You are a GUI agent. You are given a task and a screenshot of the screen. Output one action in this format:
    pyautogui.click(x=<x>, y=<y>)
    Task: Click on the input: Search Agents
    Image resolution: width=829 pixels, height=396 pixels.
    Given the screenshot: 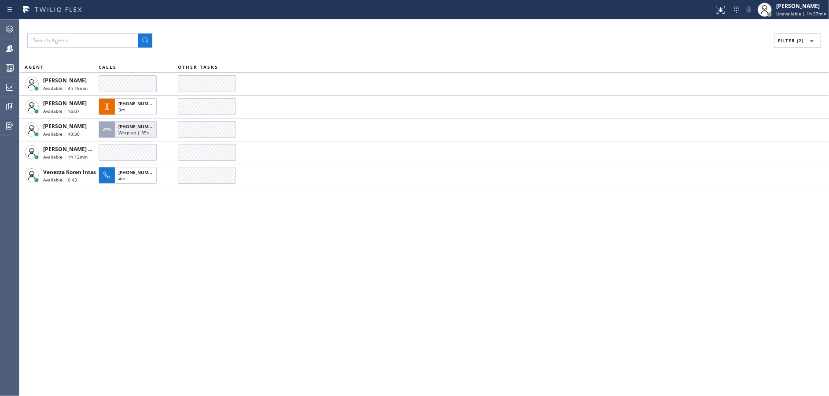 What is the action you would take?
    pyautogui.click(x=83, y=41)
    